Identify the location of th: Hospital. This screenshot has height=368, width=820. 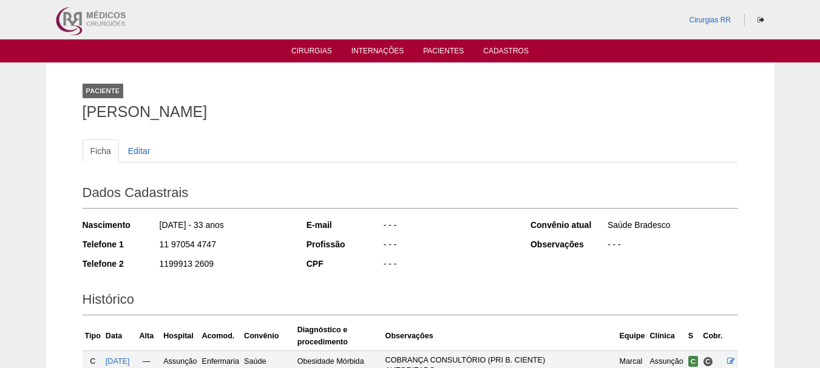
(180, 336).